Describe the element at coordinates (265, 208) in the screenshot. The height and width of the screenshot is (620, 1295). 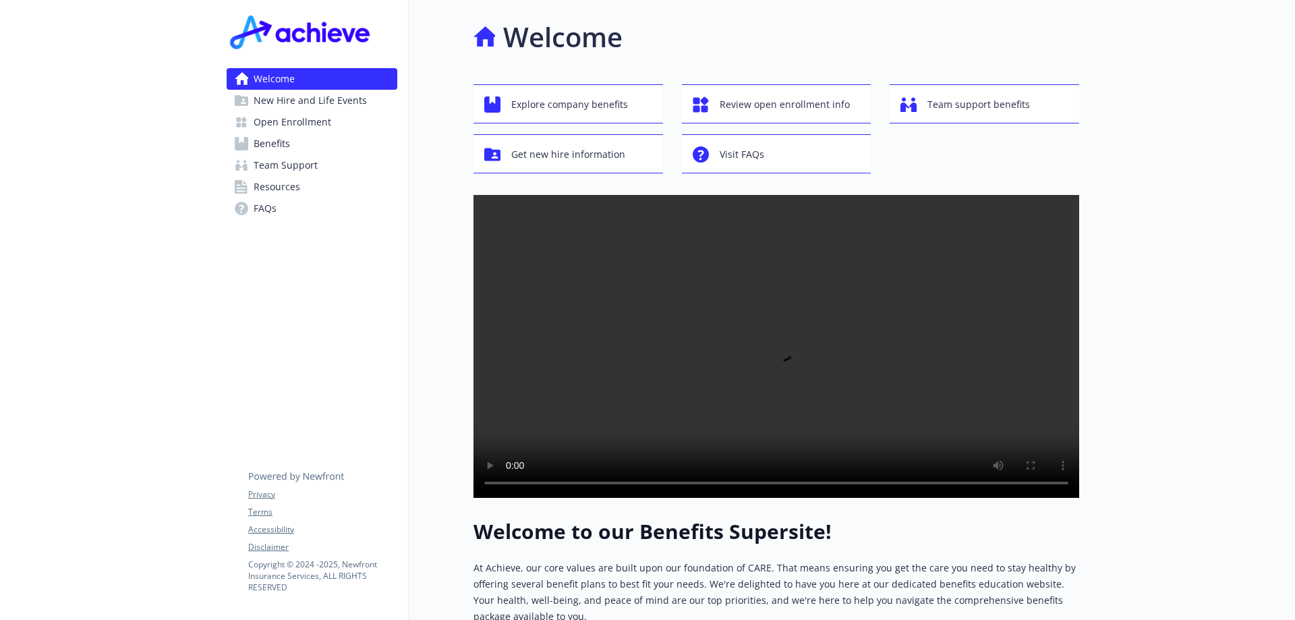
I see `span: FAQs` at that location.